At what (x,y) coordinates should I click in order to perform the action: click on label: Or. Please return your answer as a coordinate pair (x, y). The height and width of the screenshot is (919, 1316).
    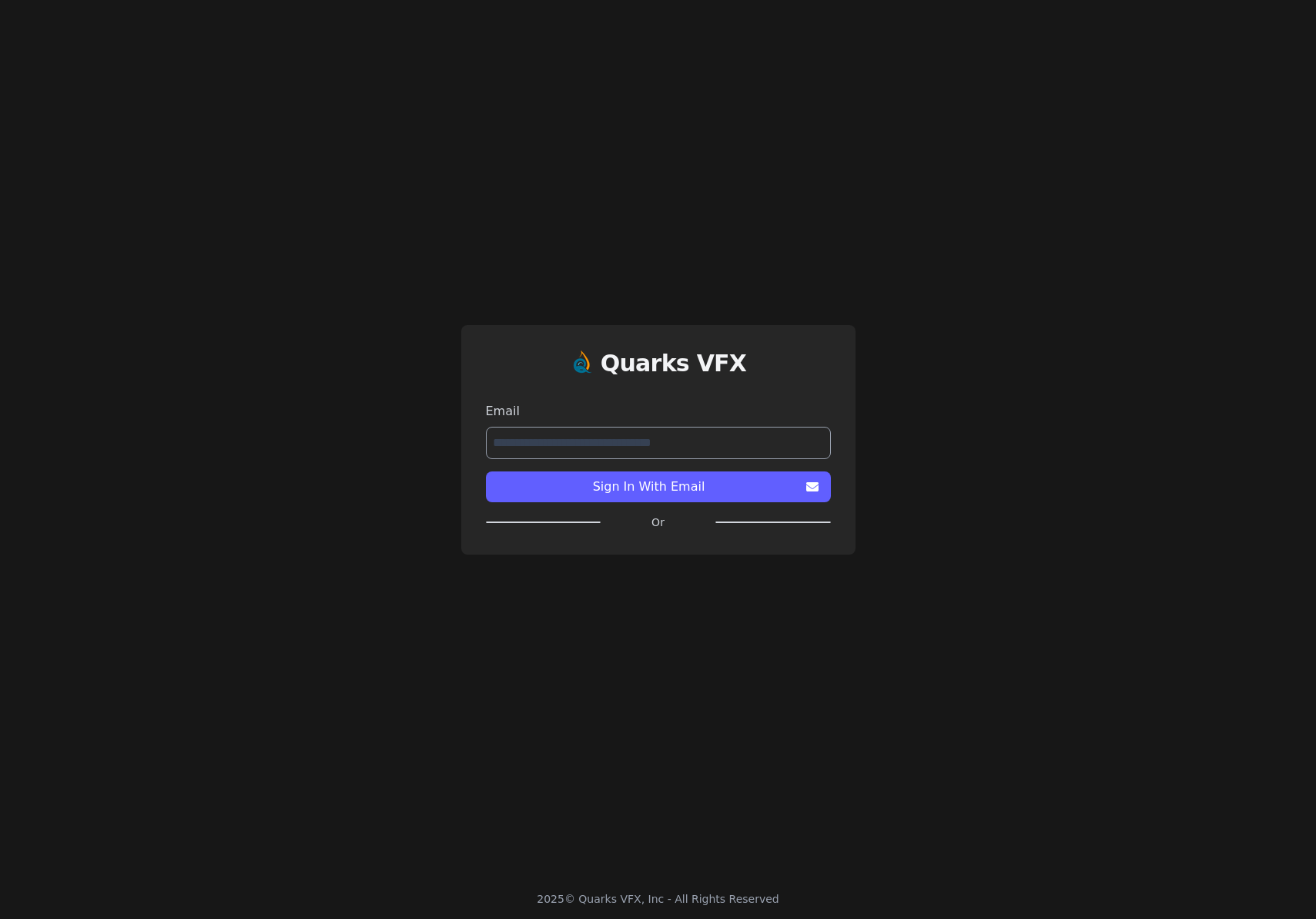
    Looking at the image, I should click on (658, 522).